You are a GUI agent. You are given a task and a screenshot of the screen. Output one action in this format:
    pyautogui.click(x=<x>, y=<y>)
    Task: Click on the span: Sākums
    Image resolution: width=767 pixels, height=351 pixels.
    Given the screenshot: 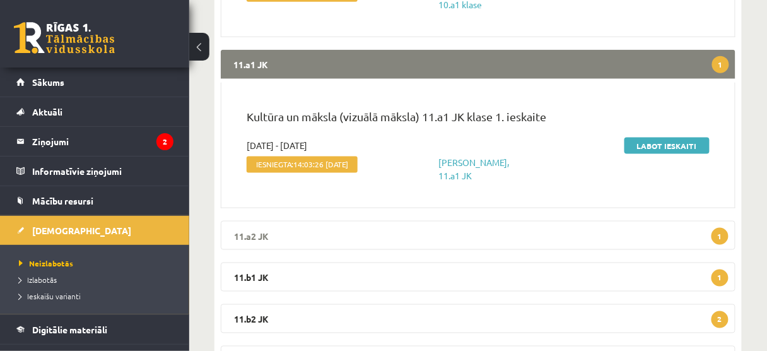 What is the action you would take?
    pyautogui.click(x=48, y=82)
    